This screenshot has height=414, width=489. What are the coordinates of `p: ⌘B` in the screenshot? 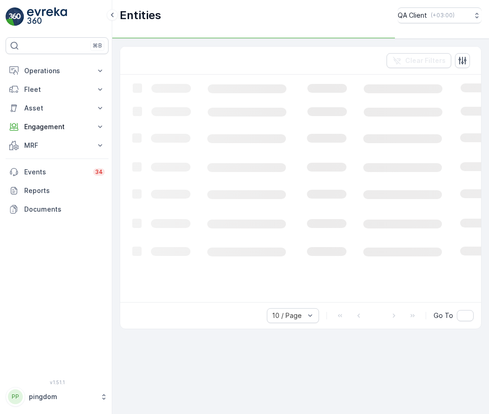 It's located at (97, 46).